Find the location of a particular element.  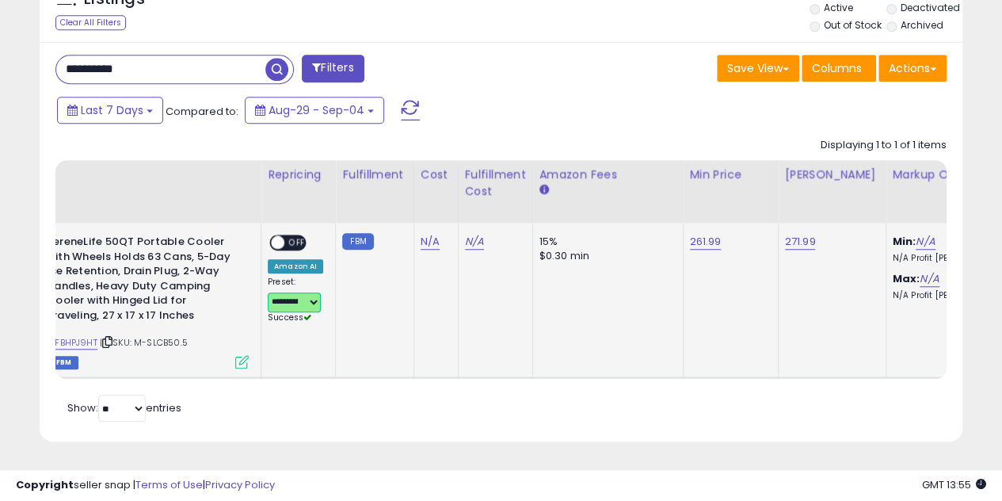

div: Min Price is located at coordinates (730, 174).